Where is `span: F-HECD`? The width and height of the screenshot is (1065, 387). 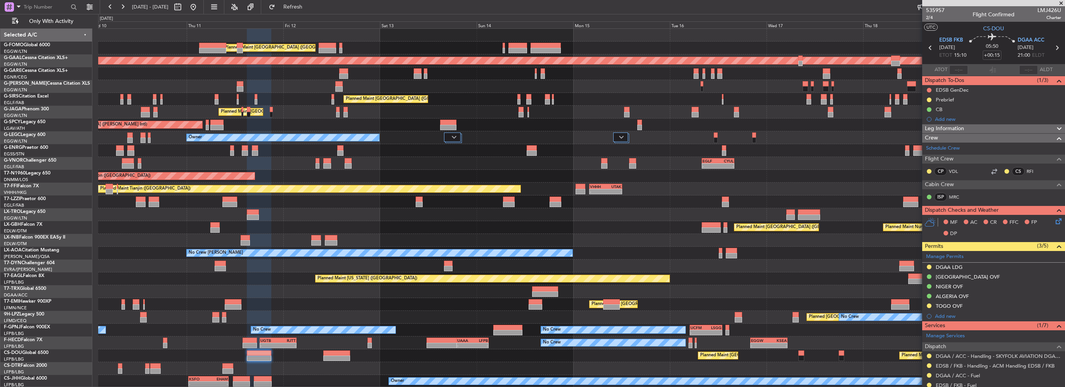
span: F-HECD is located at coordinates (12, 340).